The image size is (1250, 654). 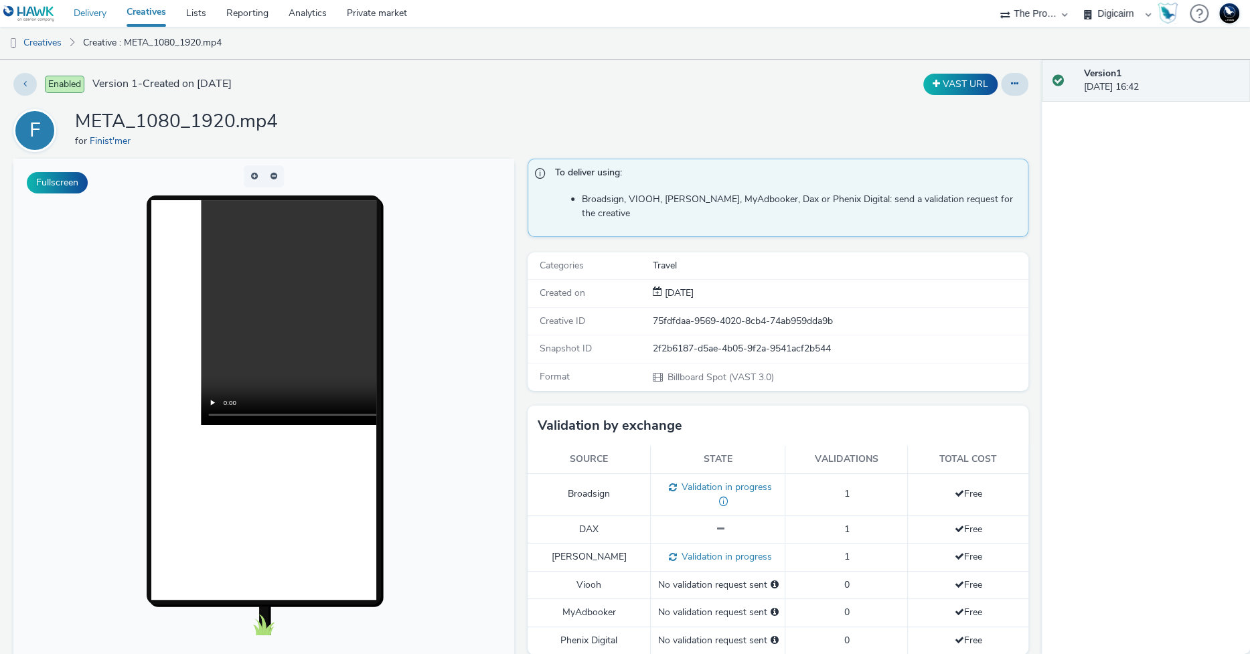 What do you see at coordinates (589, 494) in the screenshot?
I see `td: Broadsign` at bounding box center [589, 494].